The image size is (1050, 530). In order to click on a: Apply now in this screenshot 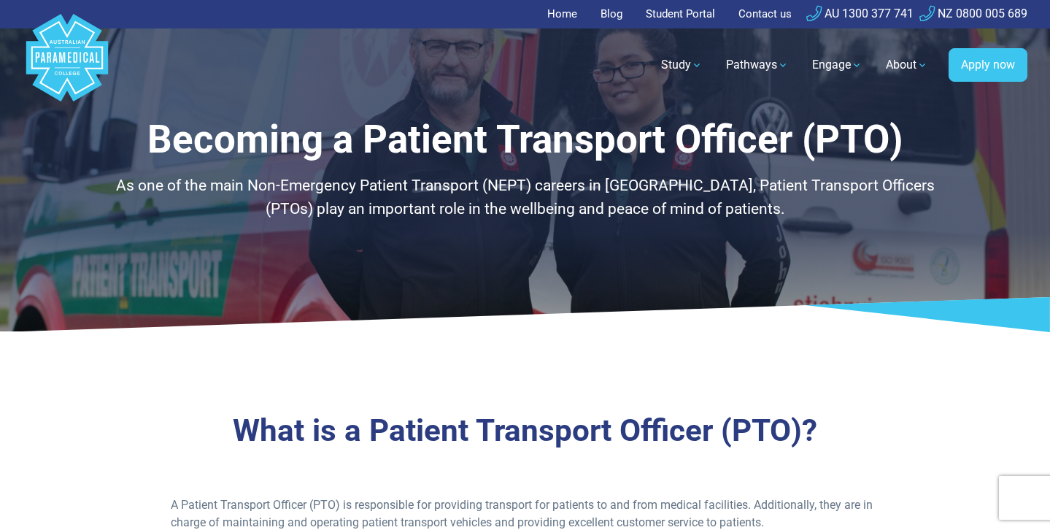, I will do `click(988, 65)`.